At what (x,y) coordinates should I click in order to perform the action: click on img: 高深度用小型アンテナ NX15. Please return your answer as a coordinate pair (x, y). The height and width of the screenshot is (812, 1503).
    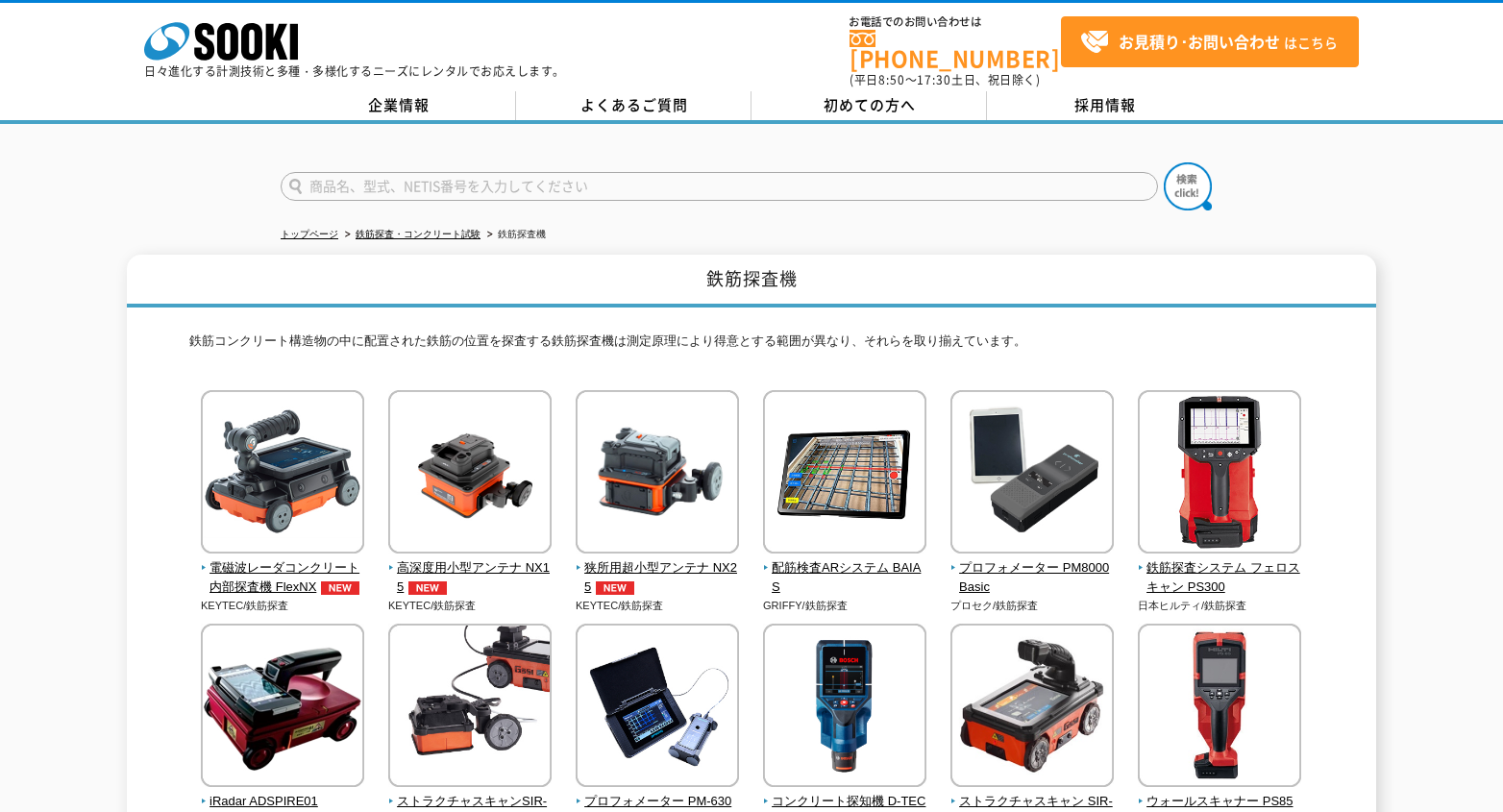
    Looking at the image, I should click on (470, 474).